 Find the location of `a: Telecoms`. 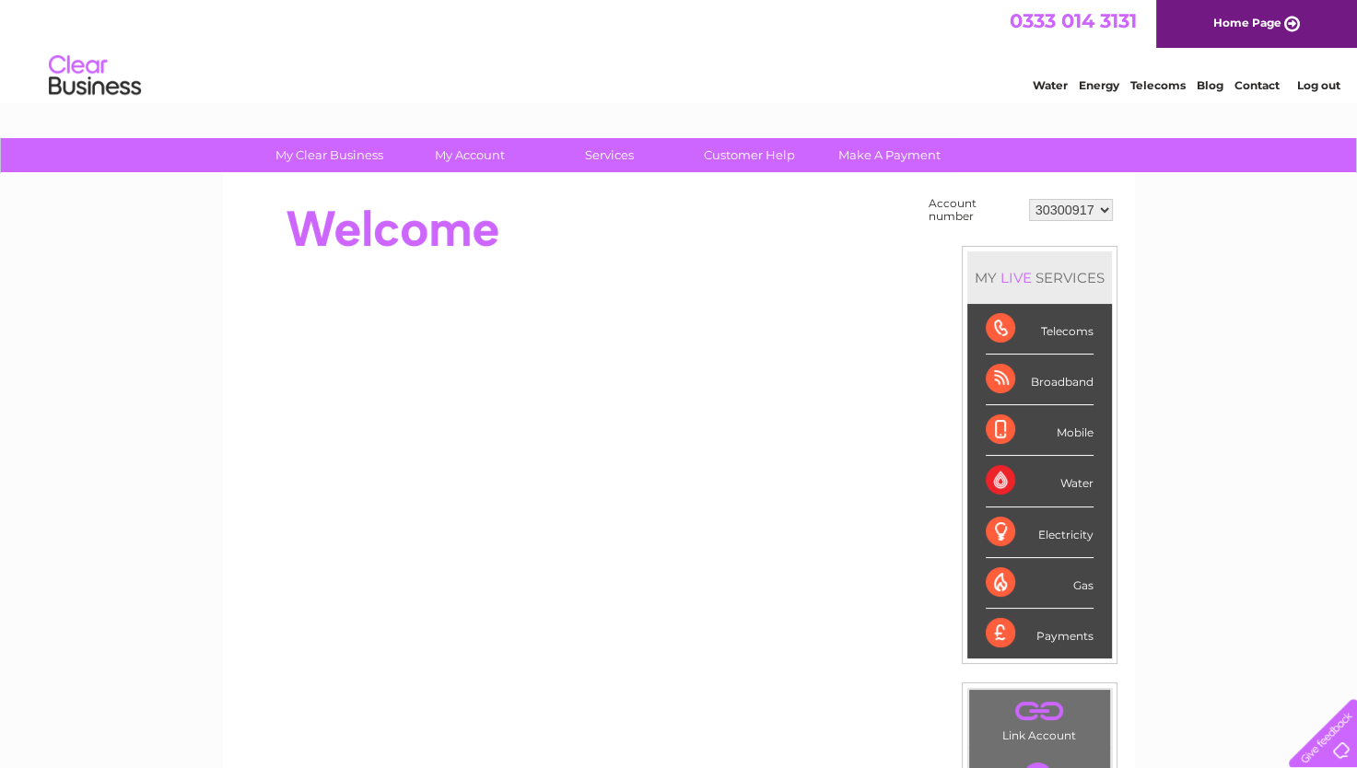

a: Telecoms is located at coordinates (1158, 85).